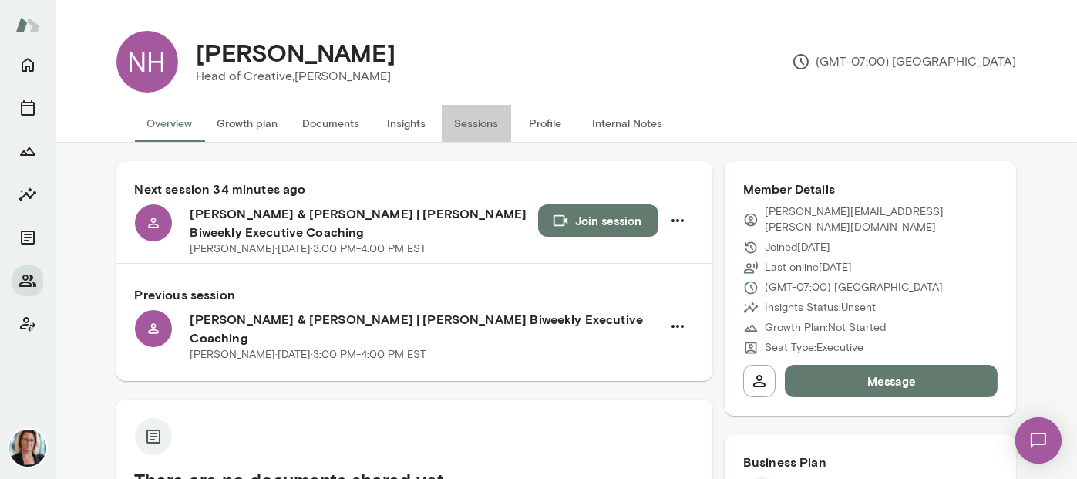 This screenshot has height=479, width=1077. Describe the element at coordinates (147, 62) in the screenshot. I see `div: NH` at that location.